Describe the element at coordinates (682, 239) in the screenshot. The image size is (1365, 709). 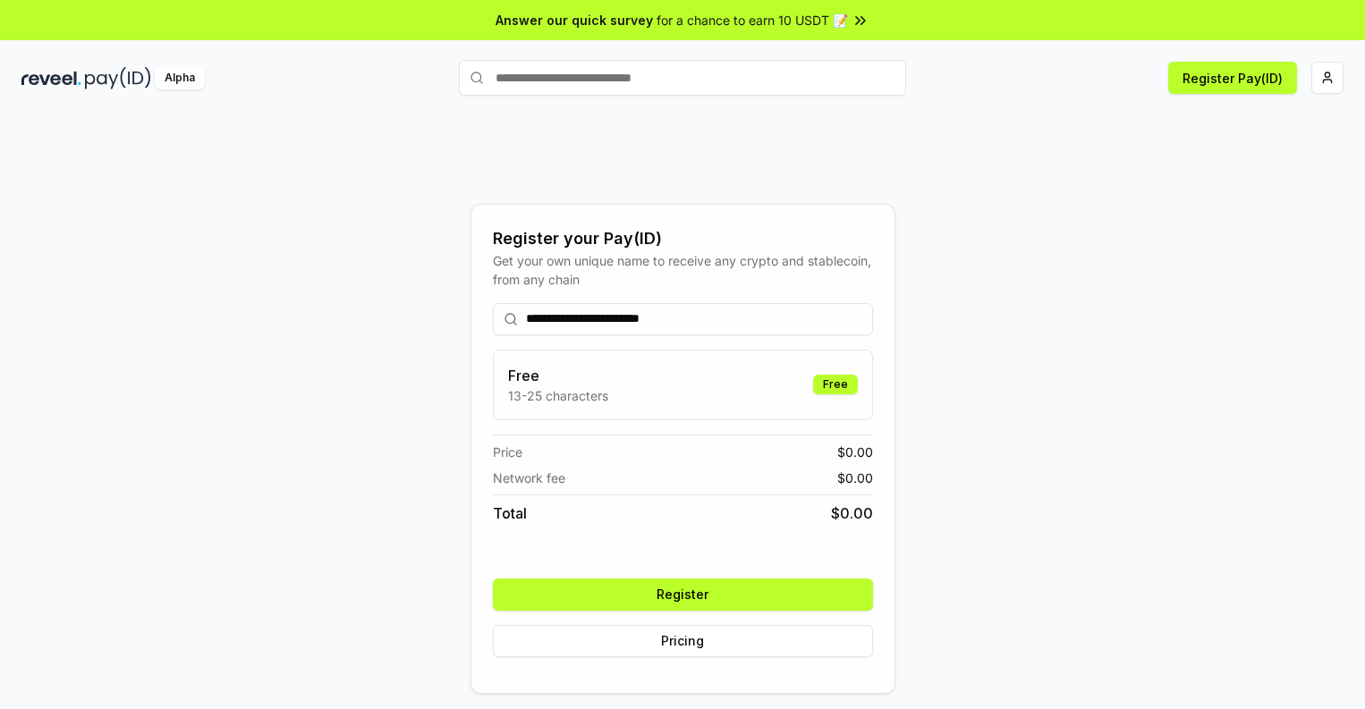
I see `div: Register your Pay(ID)` at that location.